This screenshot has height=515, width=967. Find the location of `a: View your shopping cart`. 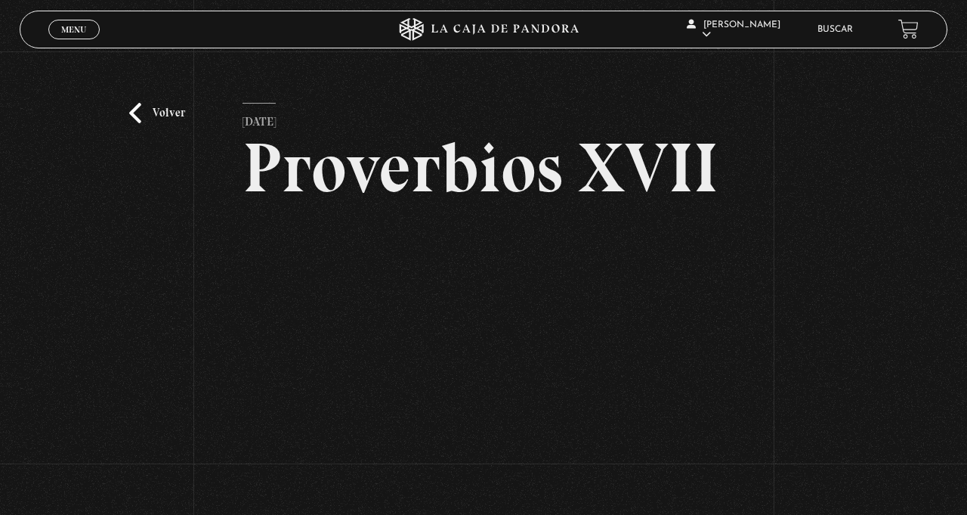

a: View your shopping cart is located at coordinates (908, 29).